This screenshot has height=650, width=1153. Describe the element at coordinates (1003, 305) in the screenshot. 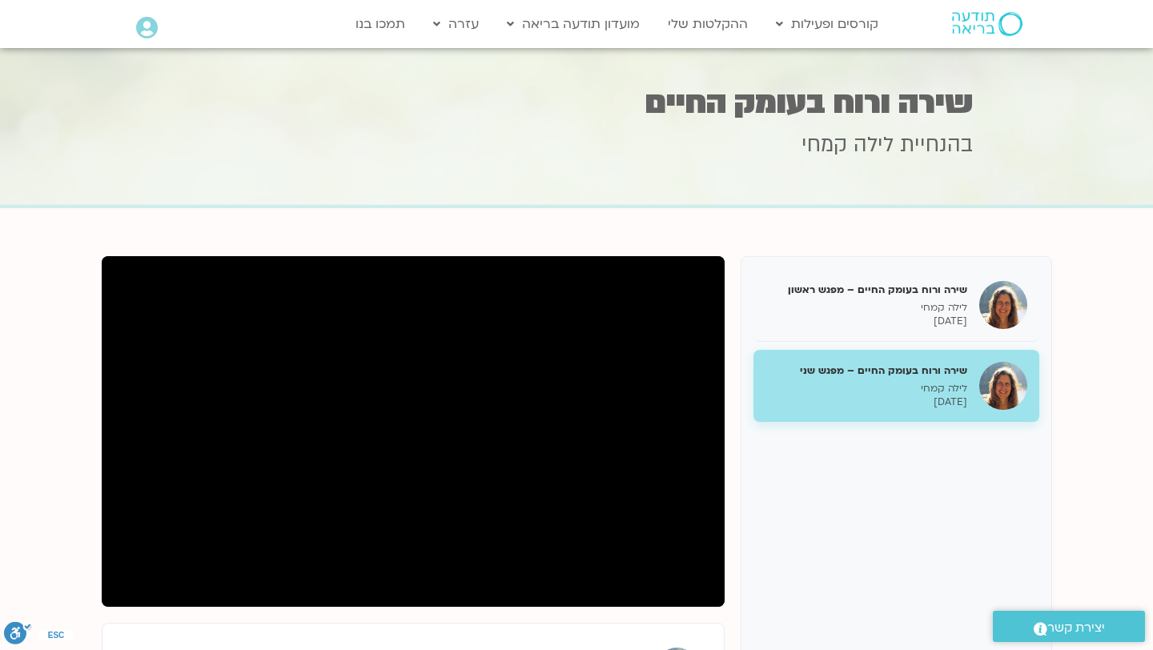

I see `img: שירה ורוח בעומק החיים – מפגש ראשון` at that location.